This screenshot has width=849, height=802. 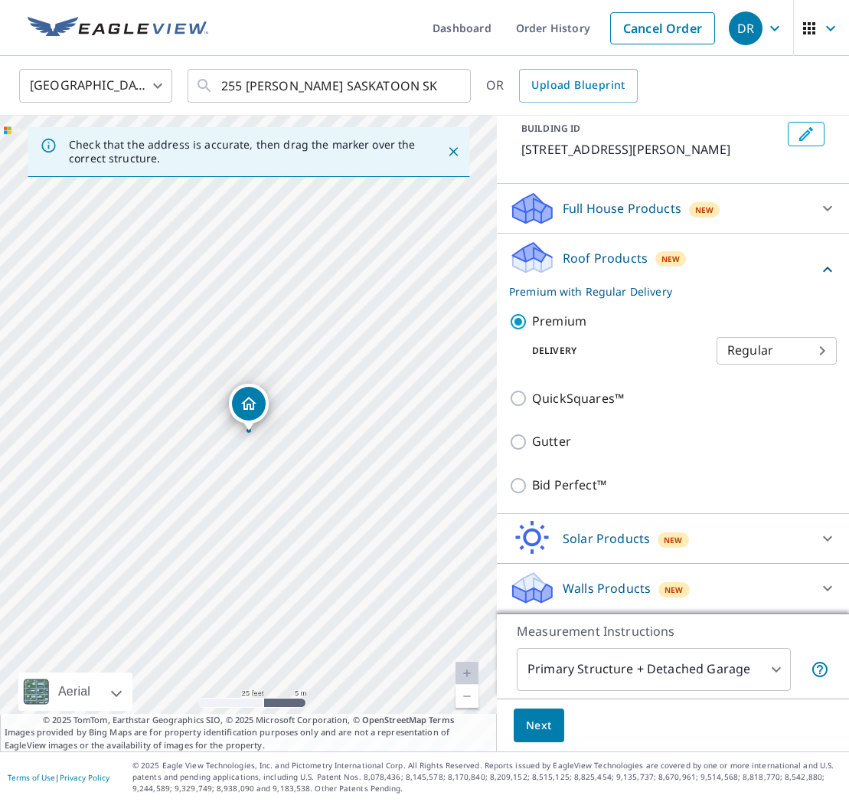 What do you see at coordinates (673, 538) in the screenshot?
I see `div: Solar ProductsNew` at bounding box center [673, 538].